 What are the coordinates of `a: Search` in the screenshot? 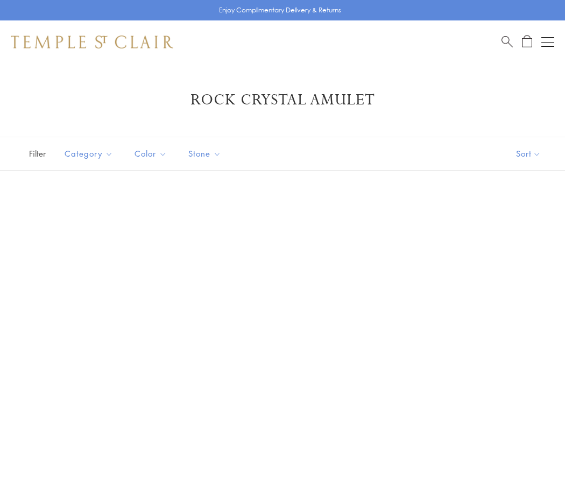 It's located at (507, 41).